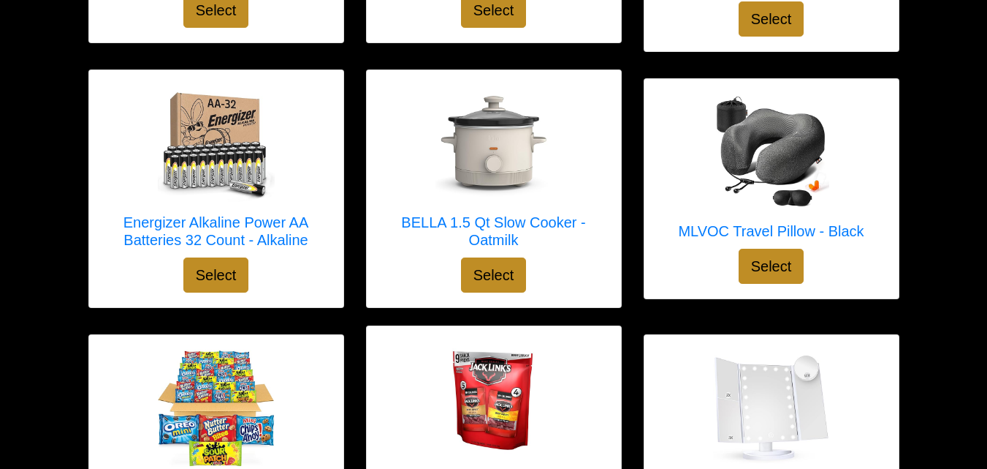 This screenshot has height=469, width=987. Describe the element at coordinates (772, 408) in the screenshot. I see `img: HUONUL Lighted Makeup Mirror - White` at that location.